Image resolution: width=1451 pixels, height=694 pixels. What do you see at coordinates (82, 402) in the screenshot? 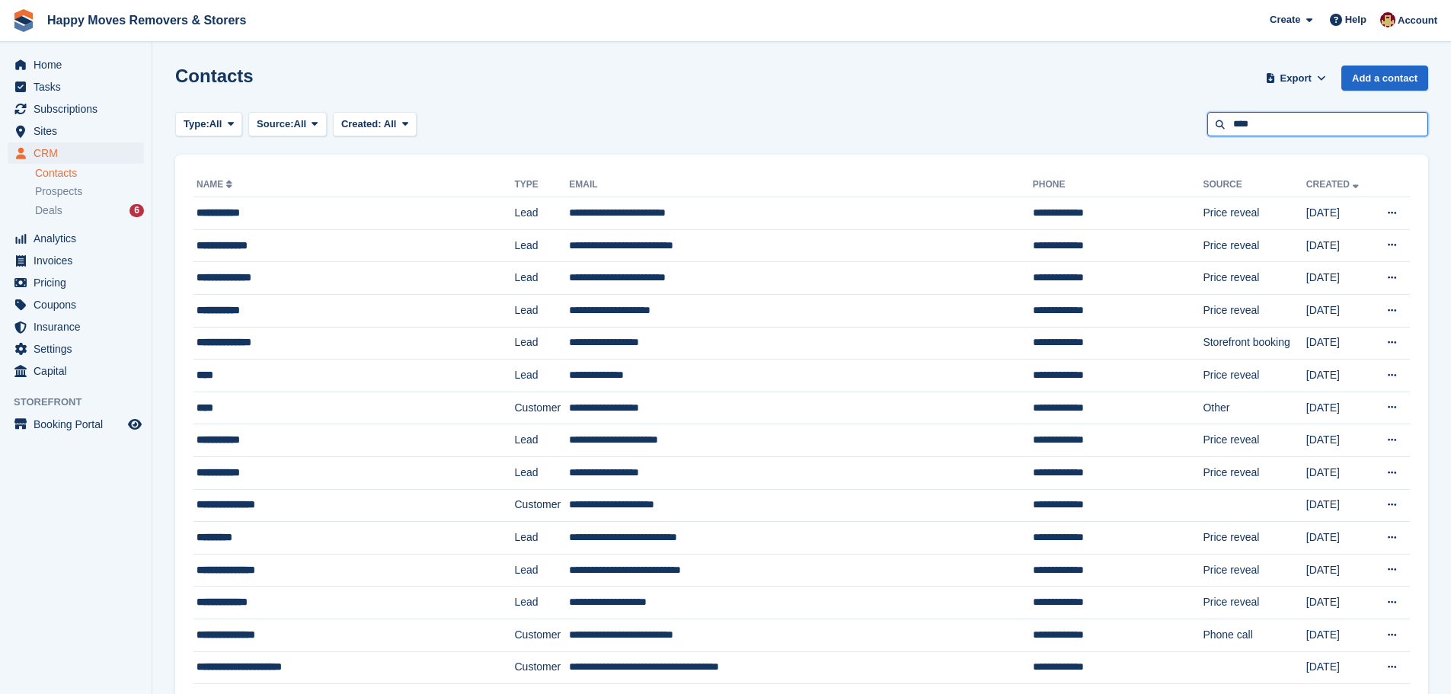
I see `span: Storefront` at bounding box center [82, 402].